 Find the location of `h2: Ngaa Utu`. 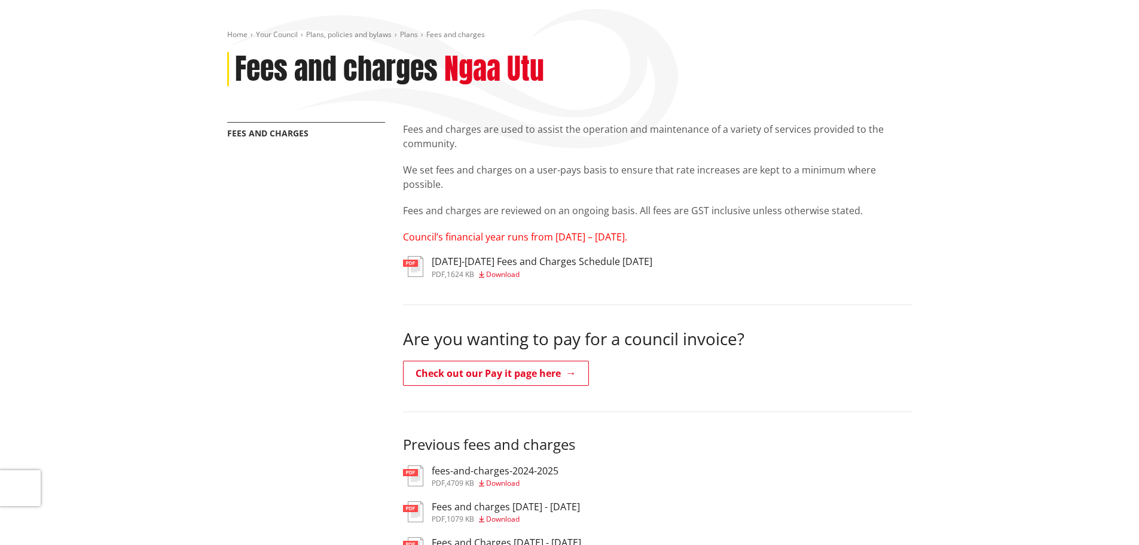

h2: Ngaa Utu is located at coordinates (494, 69).